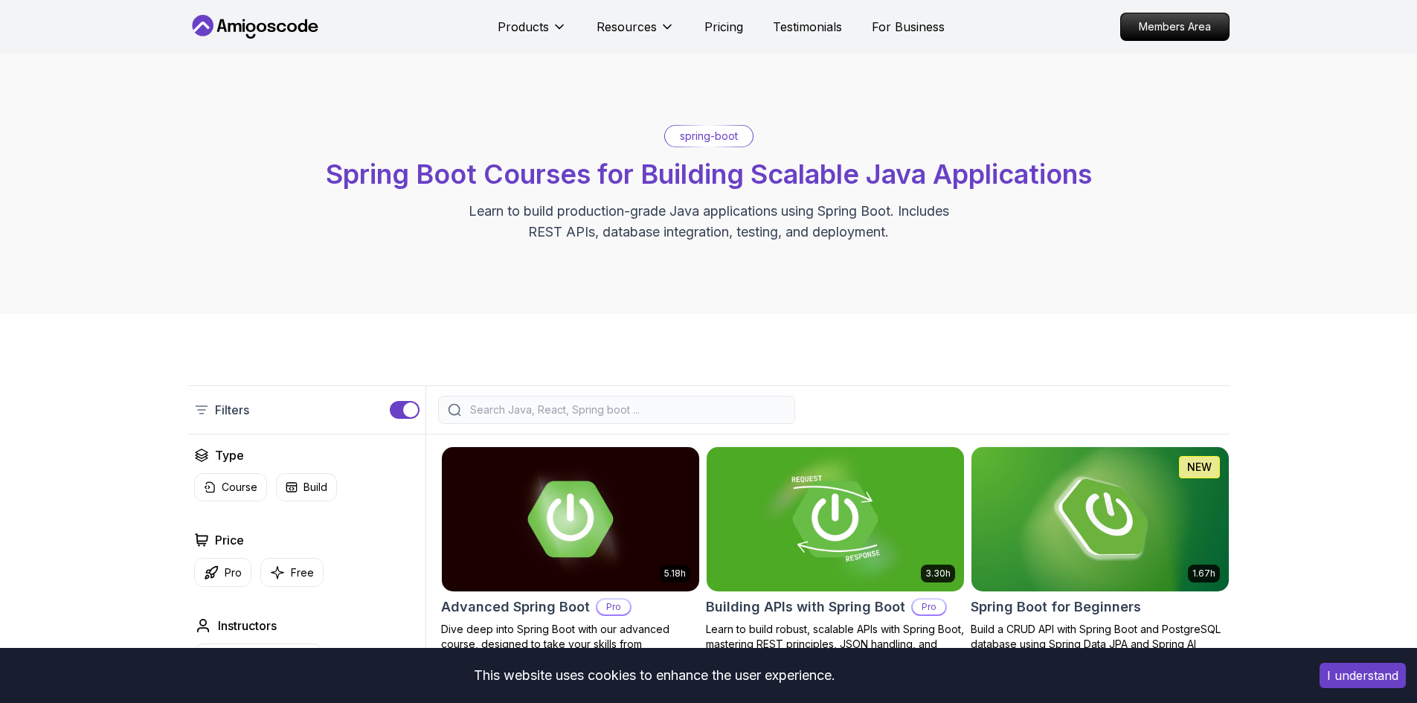 The height and width of the screenshot is (703, 1417). I want to click on h2: Instructors, so click(247, 625).